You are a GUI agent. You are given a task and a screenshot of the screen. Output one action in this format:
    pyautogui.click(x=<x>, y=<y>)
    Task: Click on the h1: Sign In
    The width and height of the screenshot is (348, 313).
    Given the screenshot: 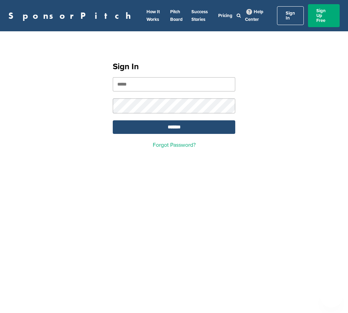 What is the action you would take?
    pyautogui.click(x=174, y=67)
    